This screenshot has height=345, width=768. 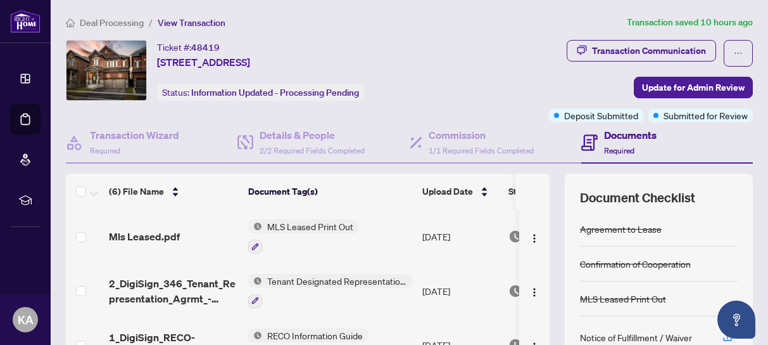 I want to click on th: Upload Date, so click(x=461, y=191).